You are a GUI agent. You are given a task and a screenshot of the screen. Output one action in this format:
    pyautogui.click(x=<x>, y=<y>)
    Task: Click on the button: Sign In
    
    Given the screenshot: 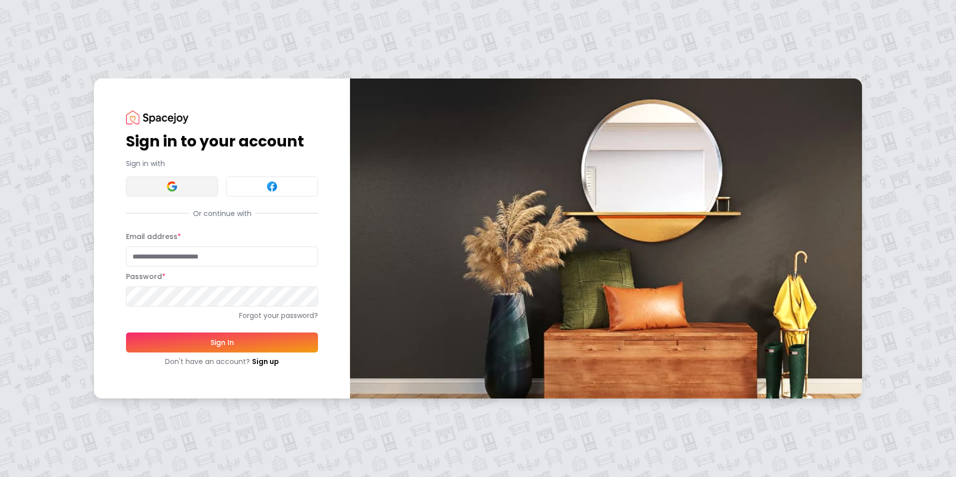 What is the action you would take?
    pyautogui.click(x=222, y=343)
    